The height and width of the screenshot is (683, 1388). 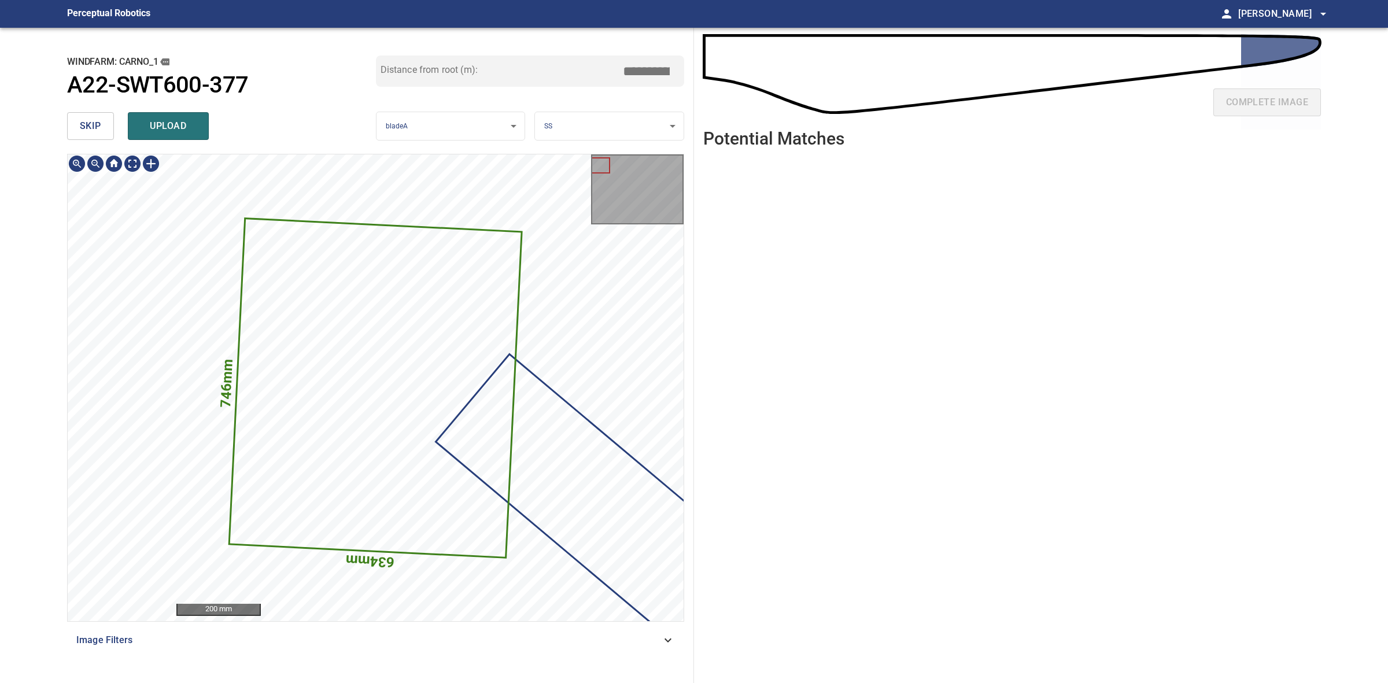 I want to click on button: skip, so click(x=90, y=126).